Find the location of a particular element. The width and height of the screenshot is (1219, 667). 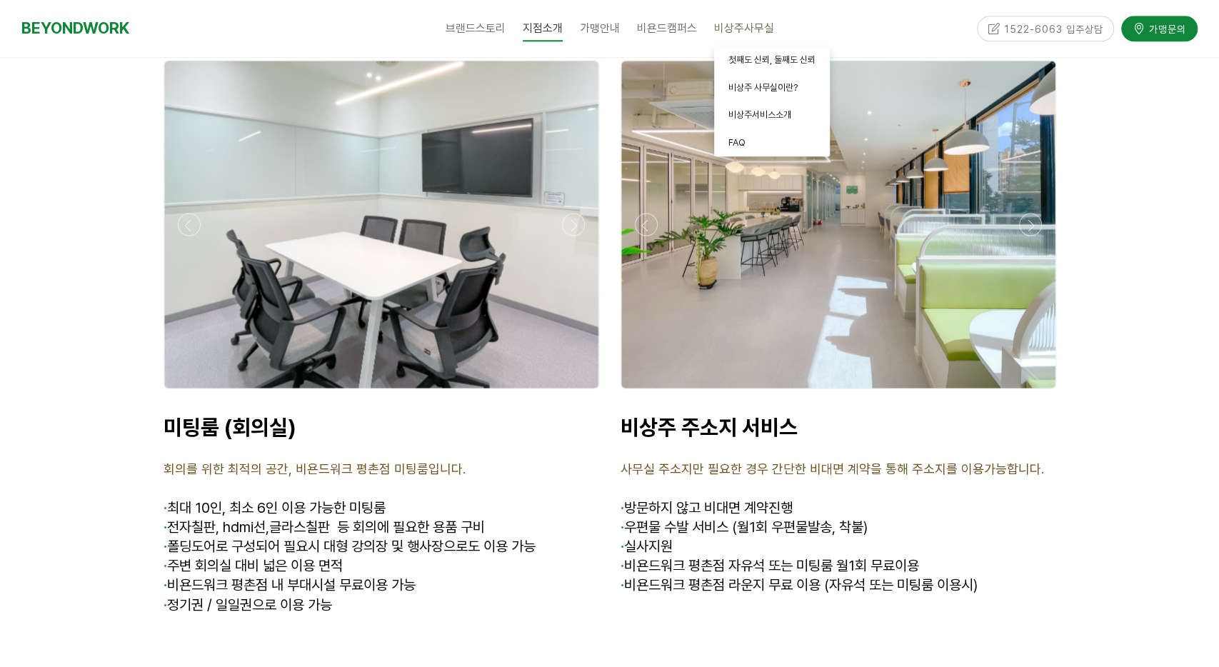

span: 가맹문의 is located at coordinates (1165, 29).